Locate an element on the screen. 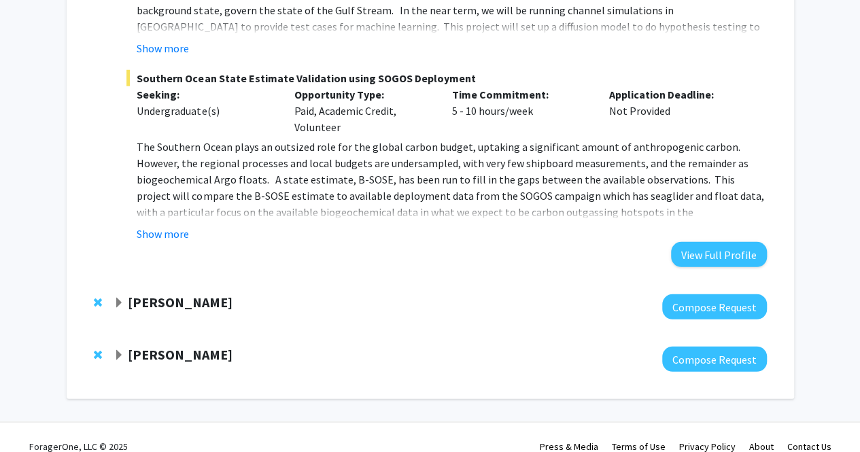 The width and height of the screenshot is (860, 452). div: Not Provided is located at coordinates (678, 111).